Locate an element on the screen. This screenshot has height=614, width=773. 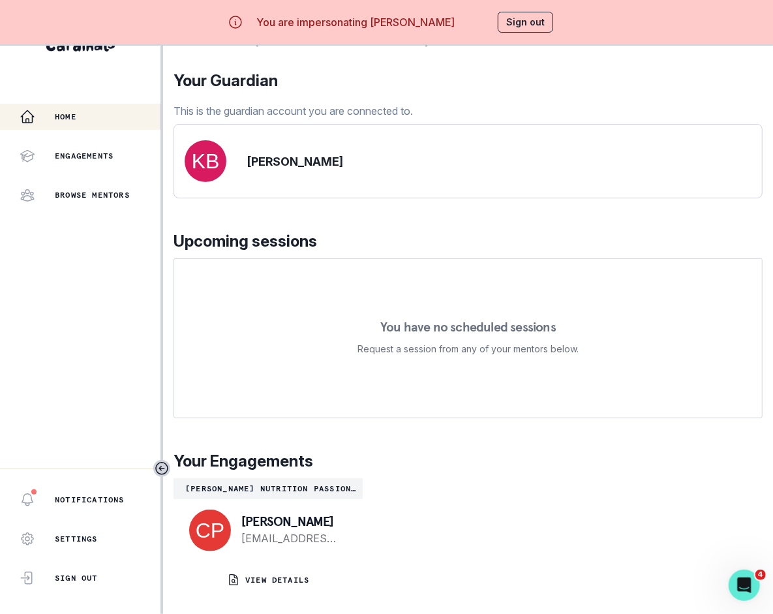
span: 4 is located at coordinates (760, 574).